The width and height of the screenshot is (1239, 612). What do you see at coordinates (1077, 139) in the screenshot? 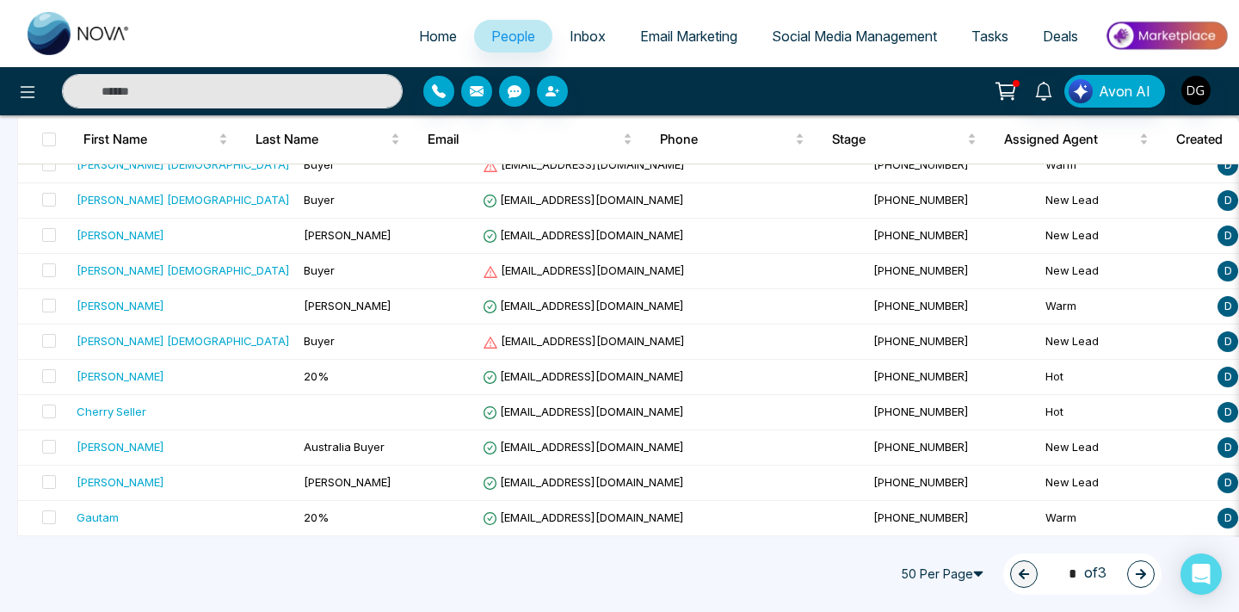
I see `th: Assigned Agent` at bounding box center [1077, 139].